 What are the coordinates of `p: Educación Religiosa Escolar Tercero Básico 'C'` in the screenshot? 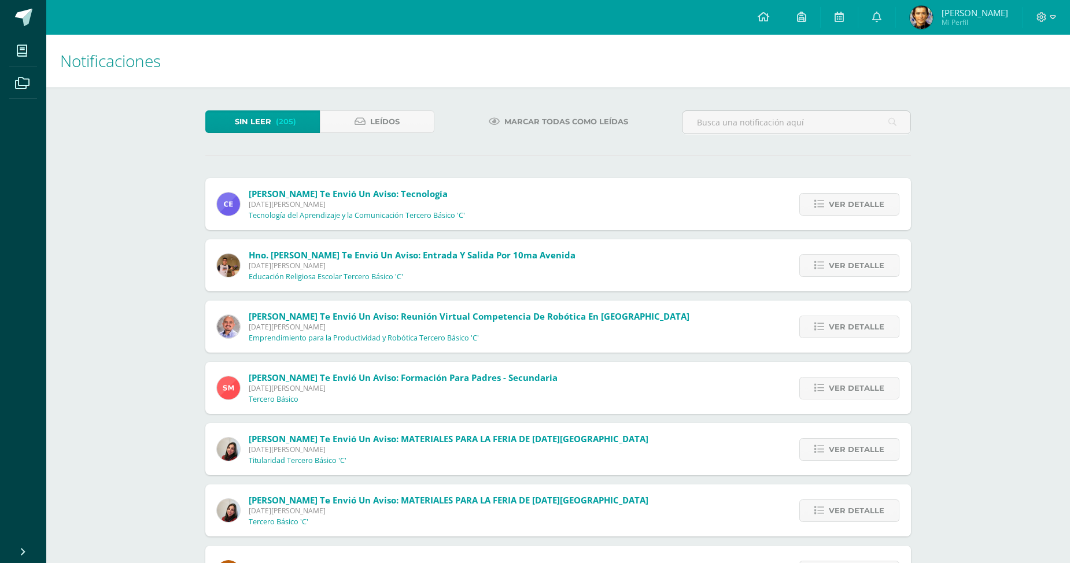 It's located at (325, 277).